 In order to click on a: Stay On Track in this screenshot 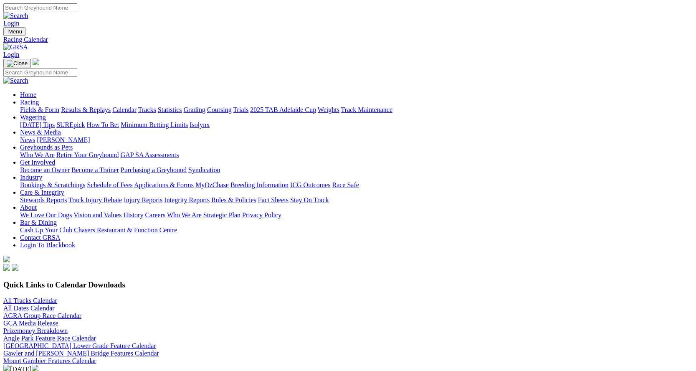, I will do `click(309, 199)`.